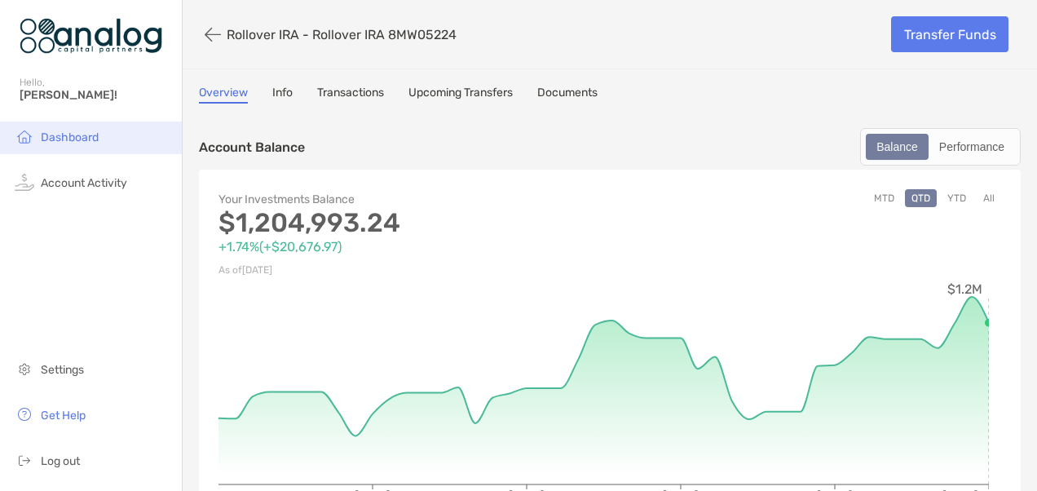 The width and height of the screenshot is (1037, 491). Describe the element at coordinates (69, 137) in the screenshot. I see `span: Dashboard` at that location.